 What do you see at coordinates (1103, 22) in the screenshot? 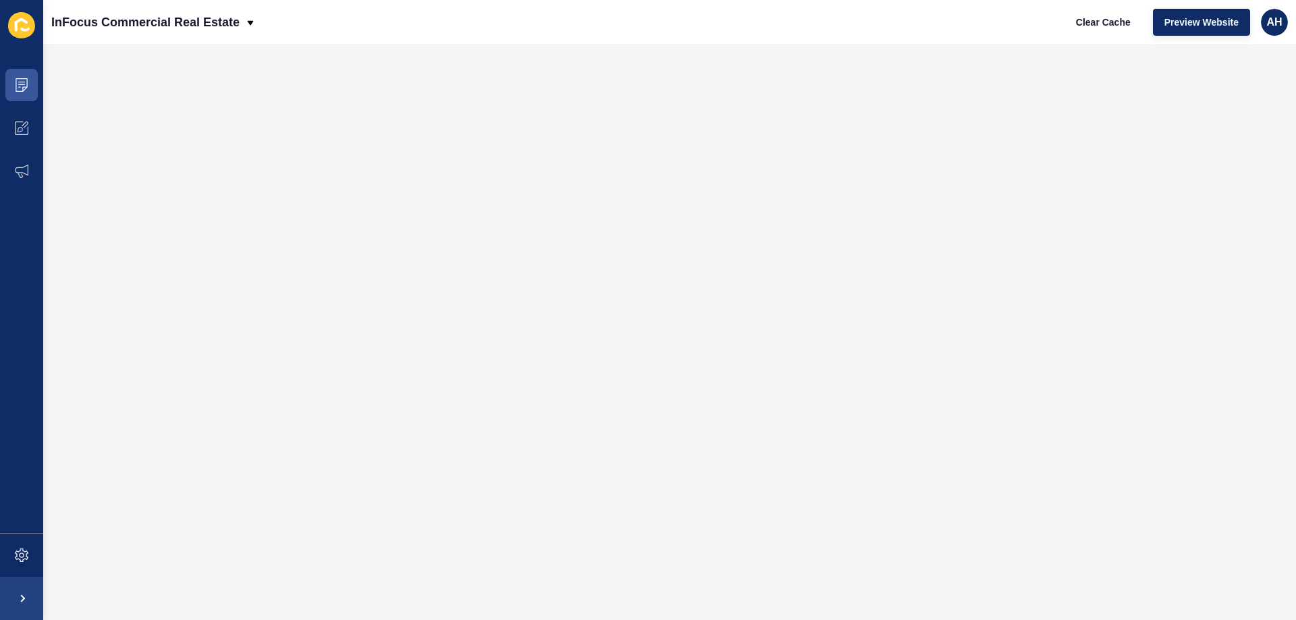
I see `button: Clear Cache` at bounding box center [1103, 22].